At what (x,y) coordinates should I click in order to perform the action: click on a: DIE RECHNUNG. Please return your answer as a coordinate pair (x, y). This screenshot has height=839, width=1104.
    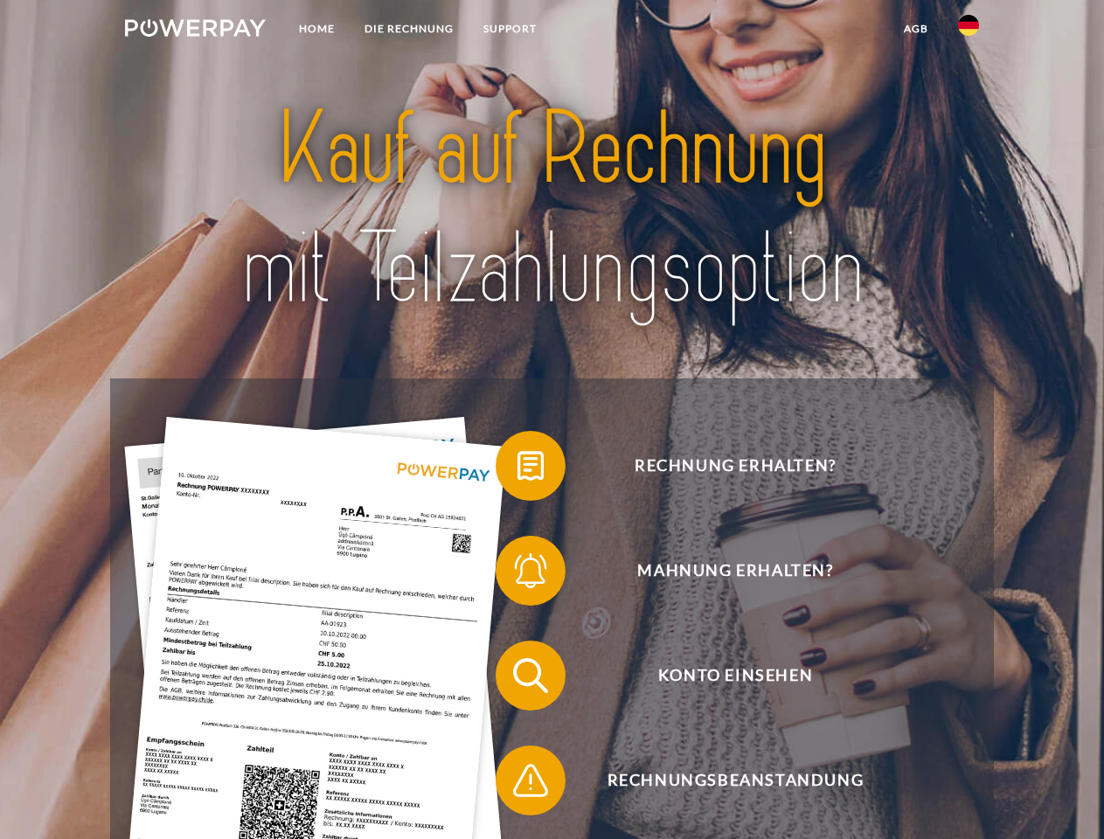
    Looking at the image, I should click on (409, 29).